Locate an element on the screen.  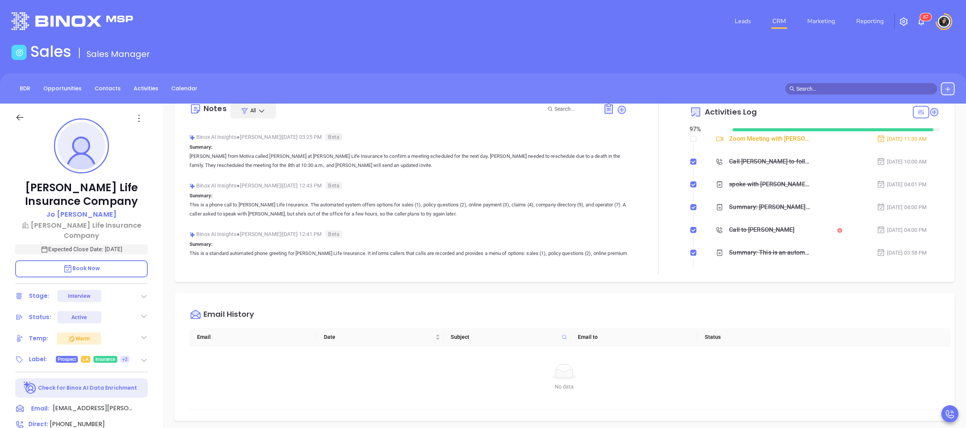
sup: 87 is located at coordinates (926, 17).